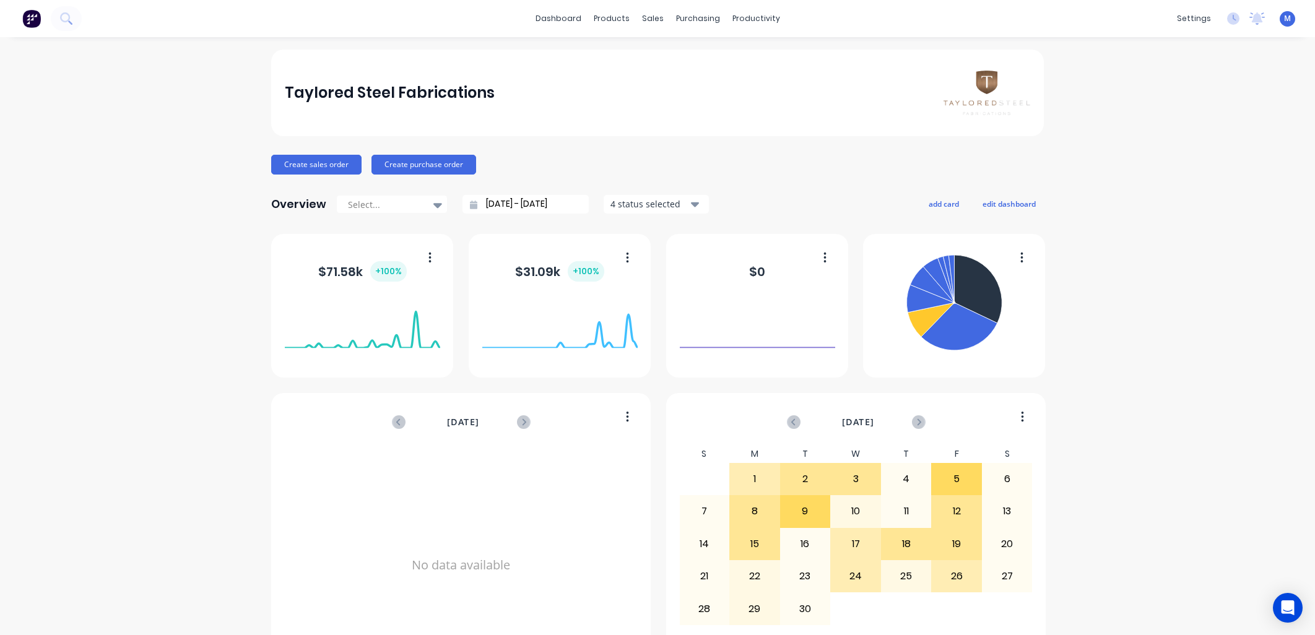 This screenshot has height=635, width=1315. What do you see at coordinates (957, 512) in the screenshot?
I see `div: 12` at bounding box center [957, 512].